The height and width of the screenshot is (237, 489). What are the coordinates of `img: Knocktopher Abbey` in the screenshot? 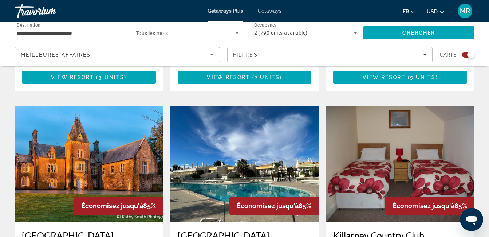 It's located at (89, 164).